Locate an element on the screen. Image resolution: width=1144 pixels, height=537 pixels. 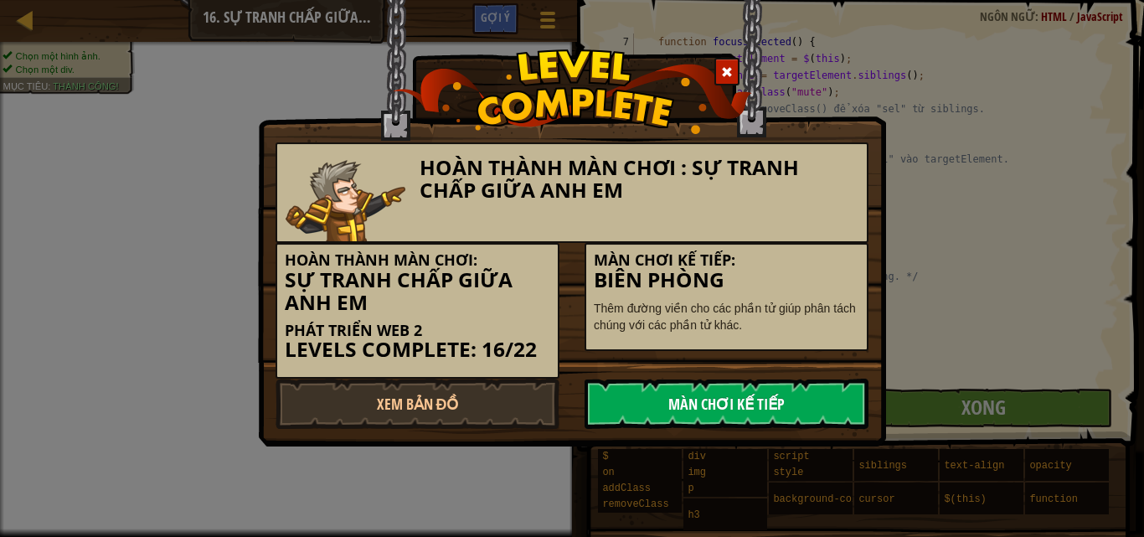
p: Thêm đường viền cho các phần tử giúp phân tách chúng với các phần tử khác. is located at coordinates (726, 317).